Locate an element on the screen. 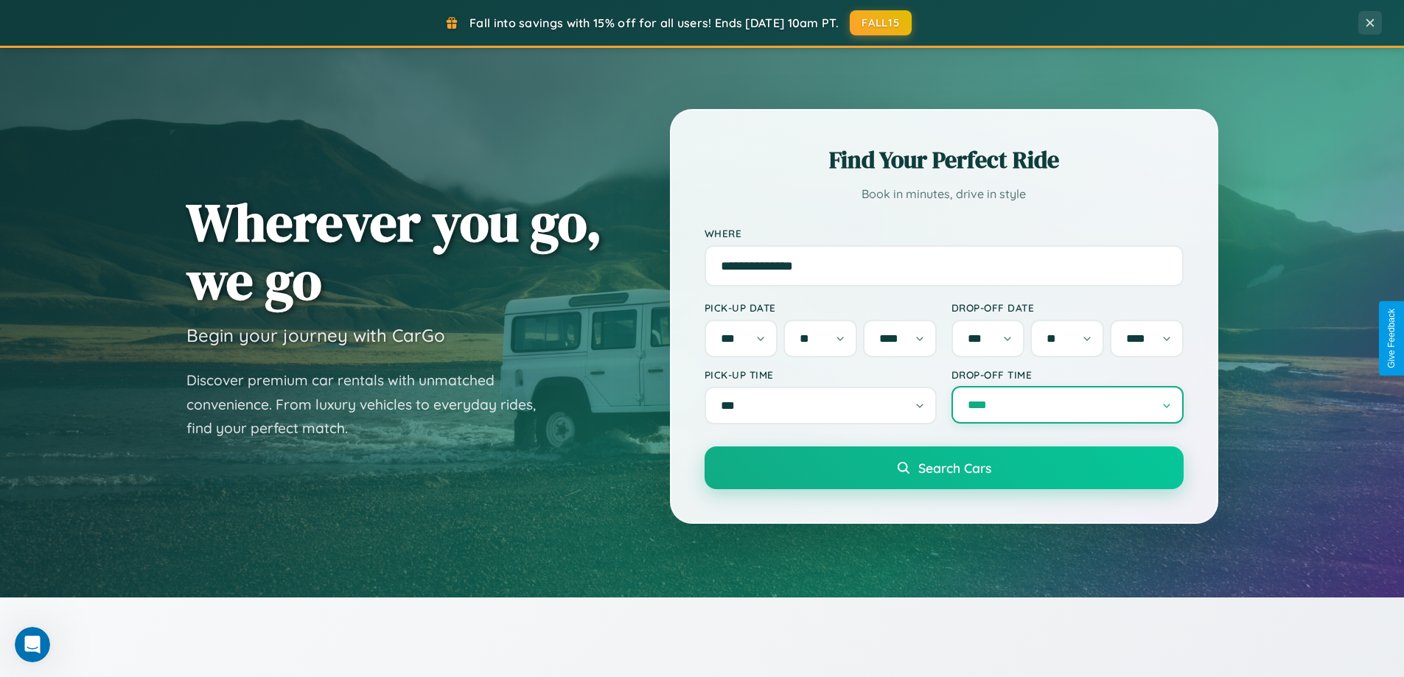 The image size is (1404, 677). span: Search Cars is located at coordinates (955, 468).